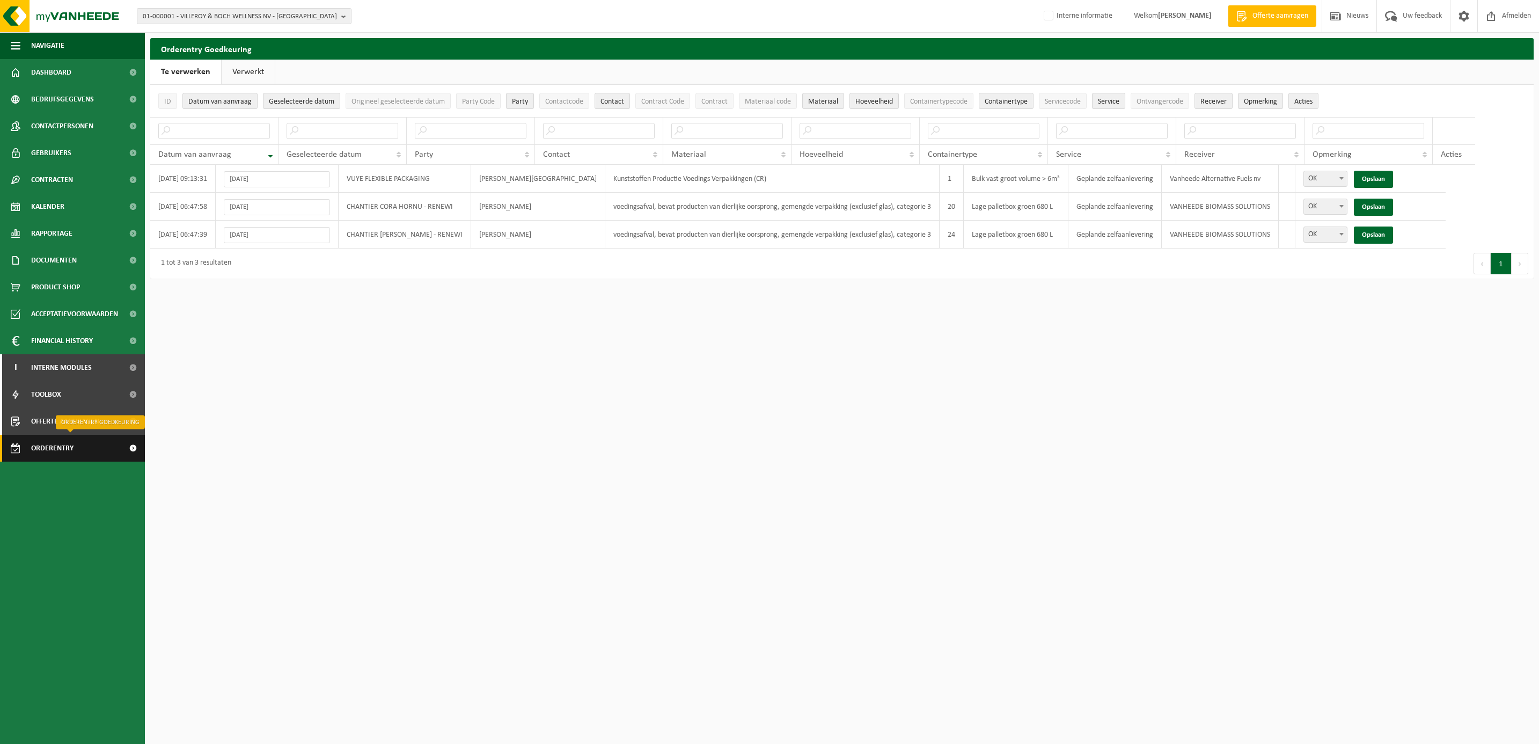  I want to click on span: Toolbox, so click(46, 395).